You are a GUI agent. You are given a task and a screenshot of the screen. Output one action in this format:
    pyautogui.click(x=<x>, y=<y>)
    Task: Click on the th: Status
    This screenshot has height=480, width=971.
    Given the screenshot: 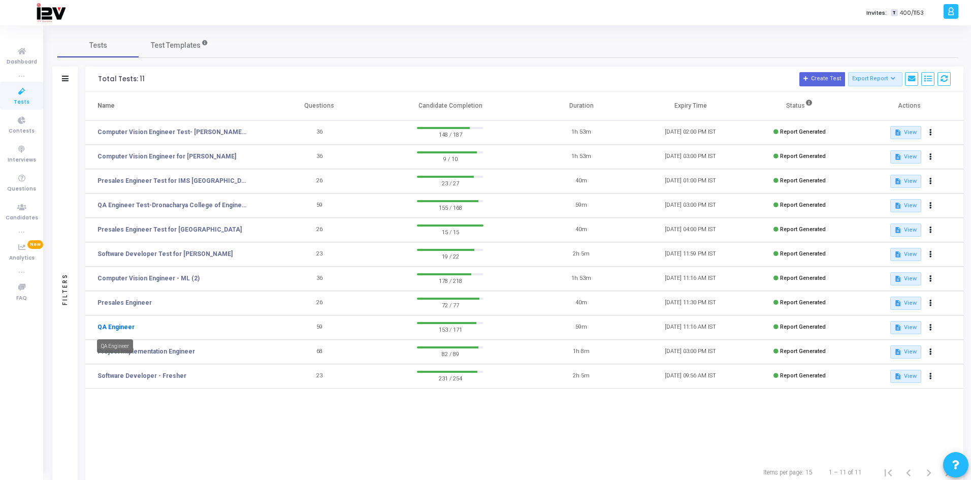 What is the action you would take?
    pyautogui.click(x=799, y=106)
    